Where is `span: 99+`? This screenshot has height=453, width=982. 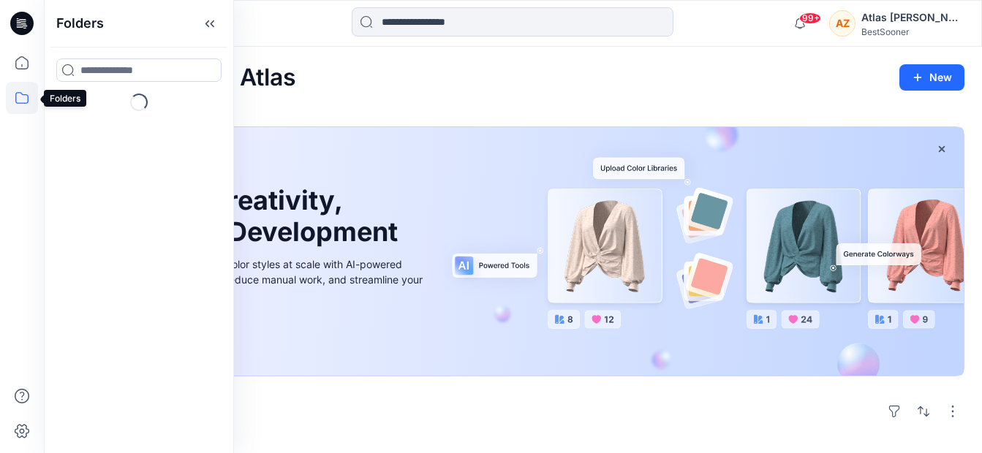
span: 99+ is located at coordinates (810, 18).